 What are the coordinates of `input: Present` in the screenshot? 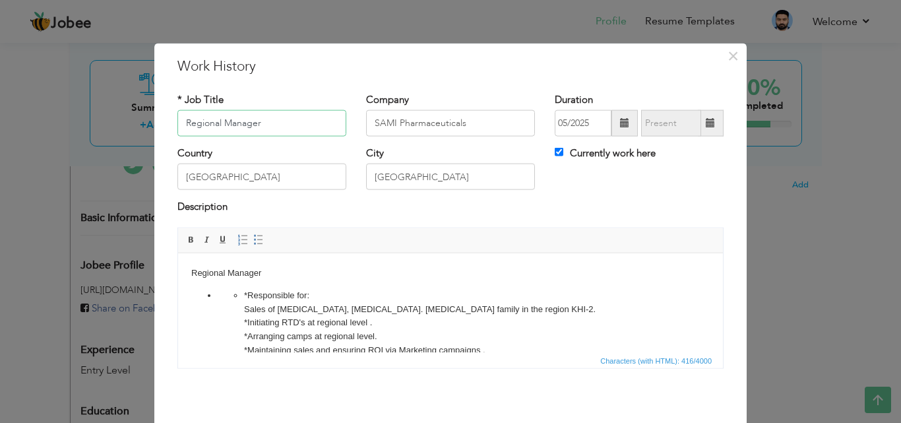 It's located at (671, 123).